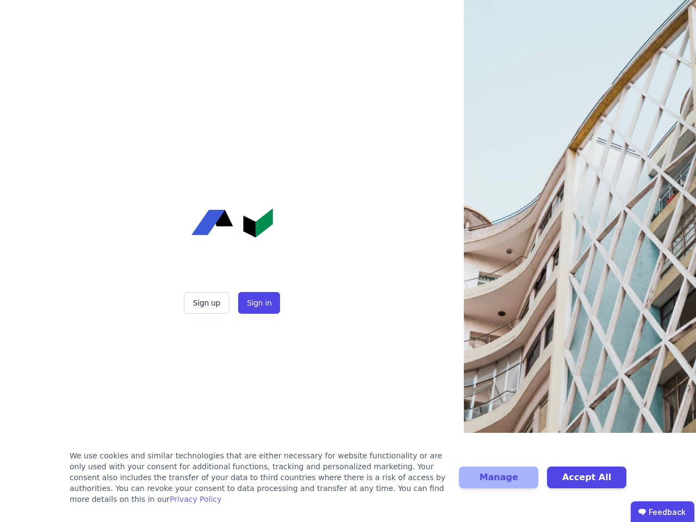  What do you see at coordinates (499, 477) in the screenshot?
I see `button: Manage` at bounding box center [499, 477].